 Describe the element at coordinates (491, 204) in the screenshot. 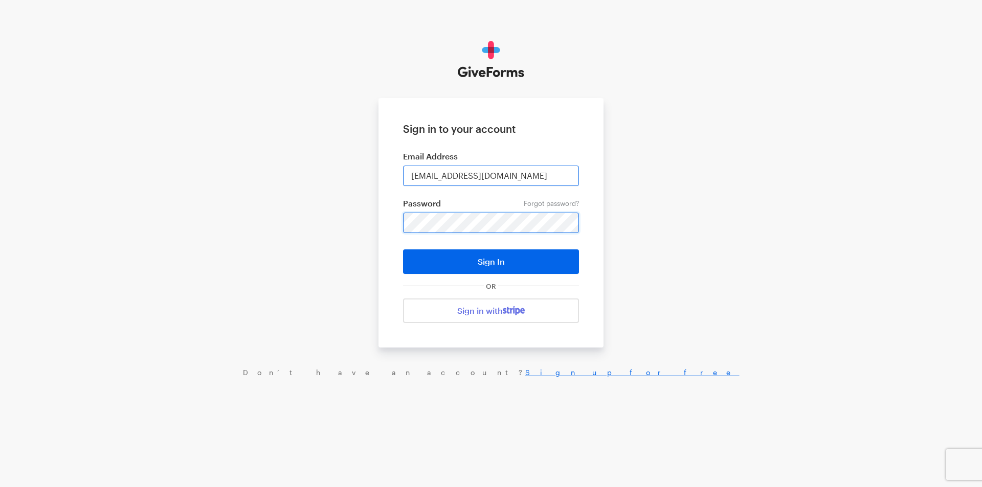

I see `label: Password` at that location.